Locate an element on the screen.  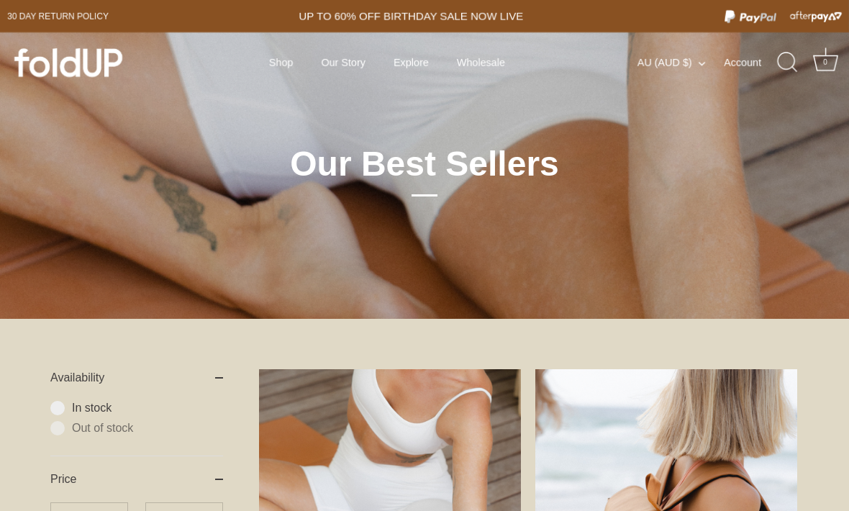
span: In stock is located at coordinates (148, 408).